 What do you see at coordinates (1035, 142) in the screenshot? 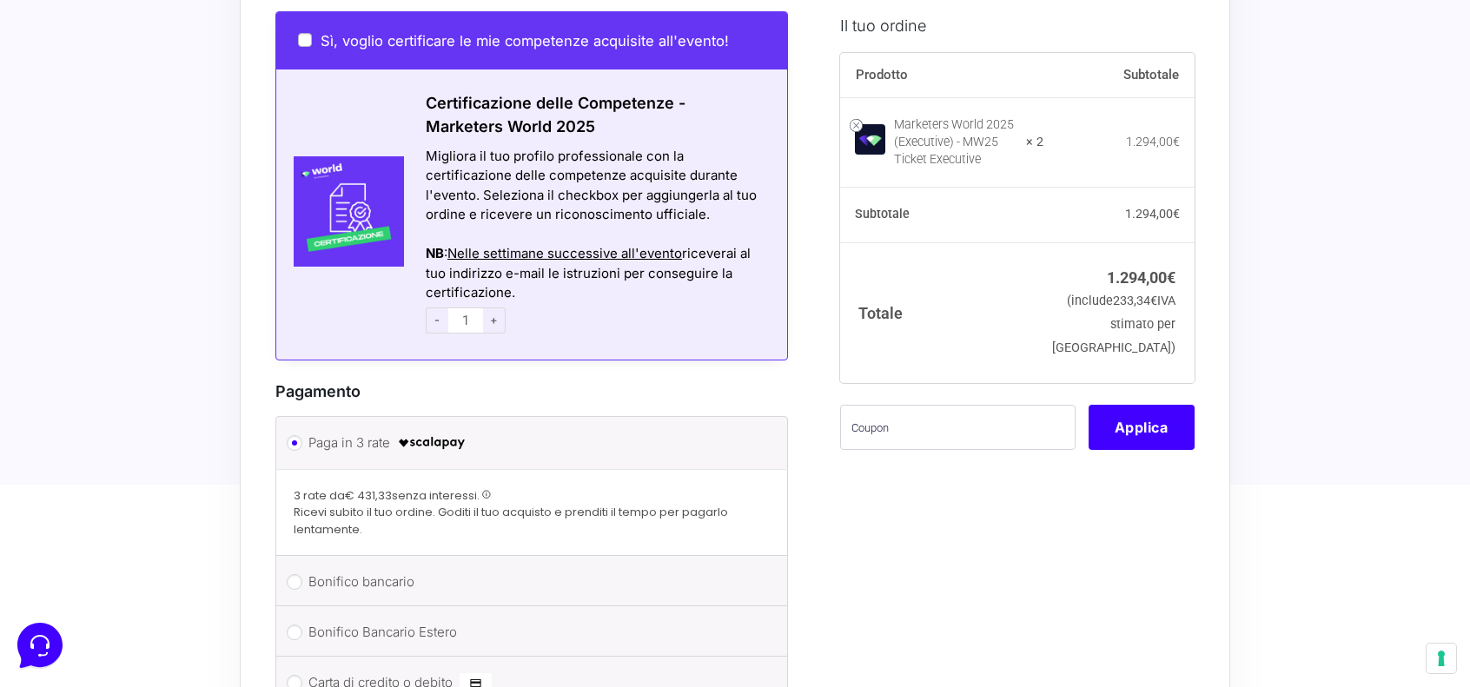
I see `strong: × 2` at bounding box center [1035, 142].